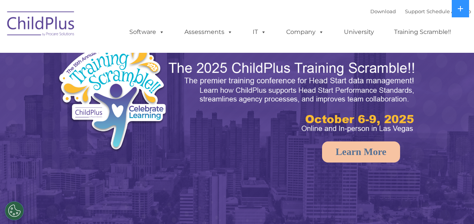  I want to click on a: Download, so click(383, 11).